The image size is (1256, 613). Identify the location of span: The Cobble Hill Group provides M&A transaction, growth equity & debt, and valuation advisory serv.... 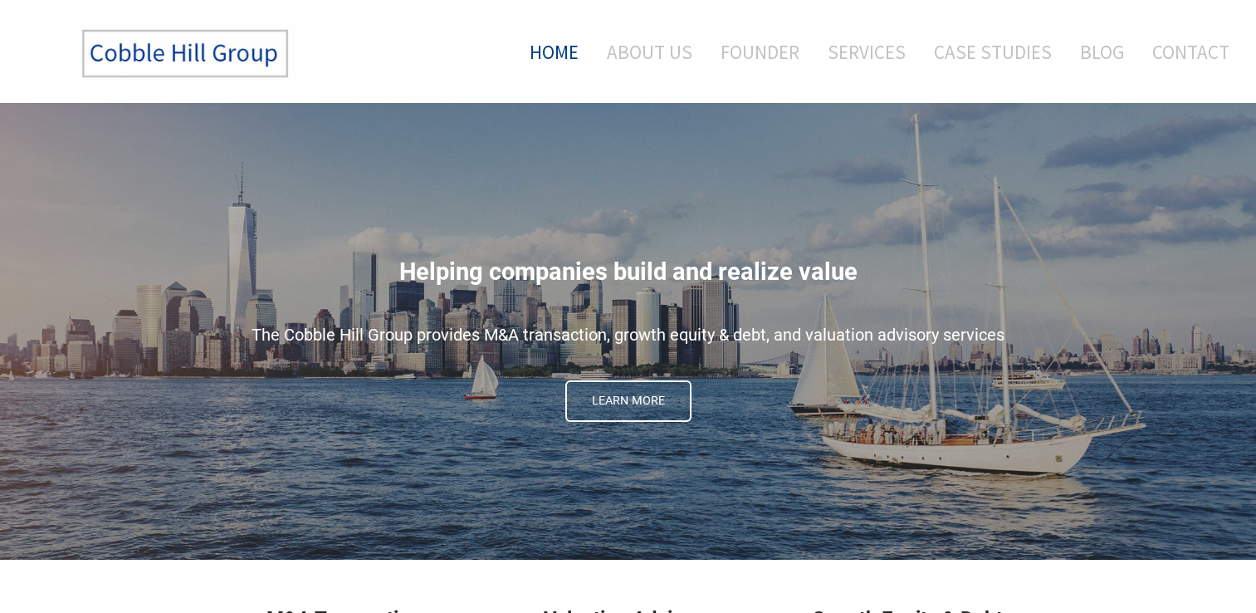
(628, 335).